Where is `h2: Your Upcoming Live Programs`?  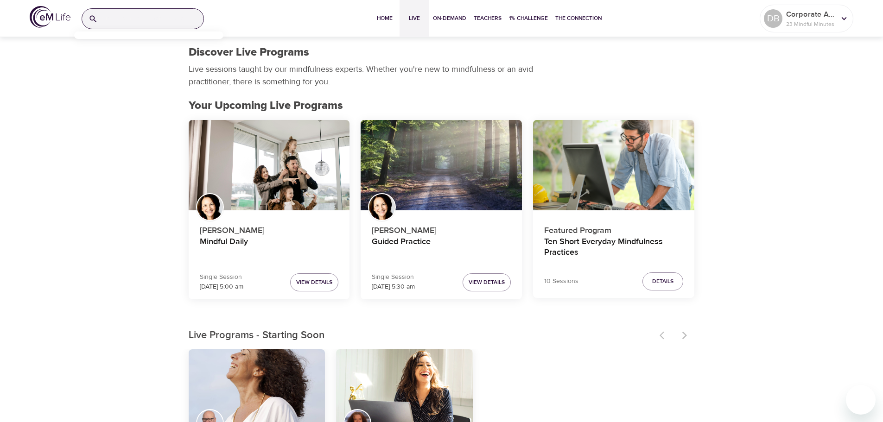 h2: Your Upcoming Live Programs is located at coordinates (442, 106).